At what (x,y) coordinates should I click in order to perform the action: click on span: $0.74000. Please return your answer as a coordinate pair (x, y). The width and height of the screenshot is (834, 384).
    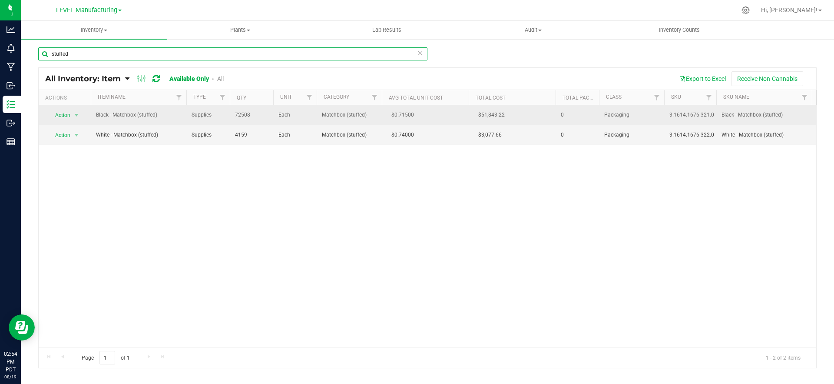
    Looking at the image, I should click on (403, 135).